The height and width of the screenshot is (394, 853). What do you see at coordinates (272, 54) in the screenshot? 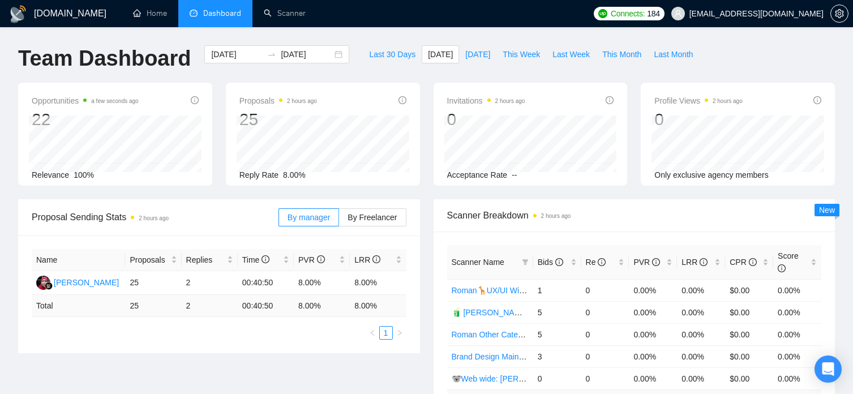
I see `span: swap-right` at bounding box center [272, 54].